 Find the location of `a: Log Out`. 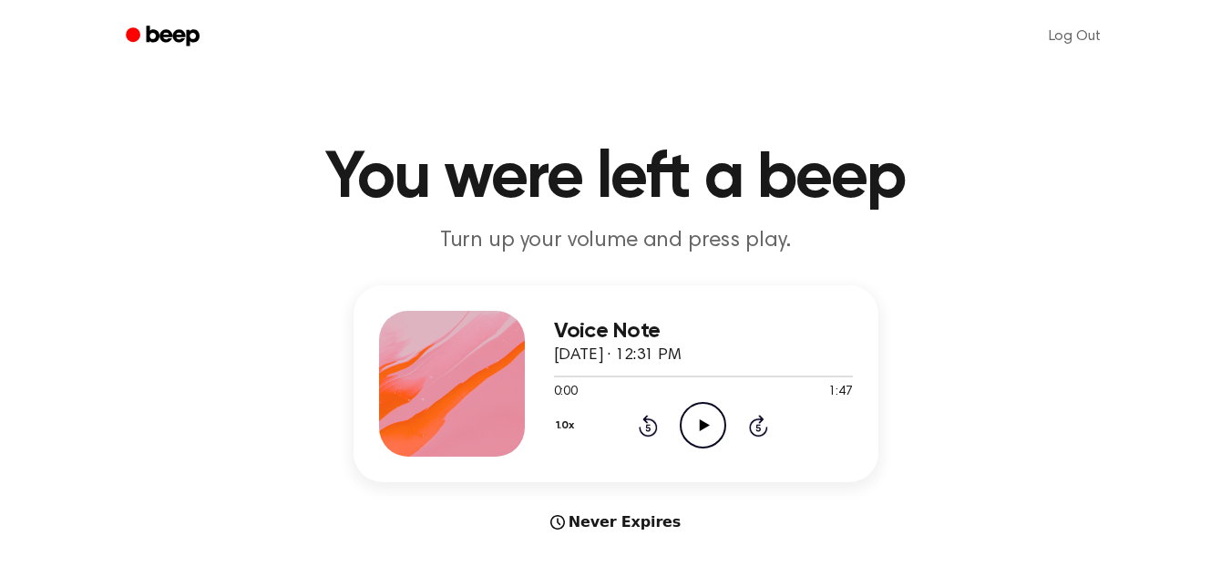

a: Log Out is located at coordinates (1074, 36).